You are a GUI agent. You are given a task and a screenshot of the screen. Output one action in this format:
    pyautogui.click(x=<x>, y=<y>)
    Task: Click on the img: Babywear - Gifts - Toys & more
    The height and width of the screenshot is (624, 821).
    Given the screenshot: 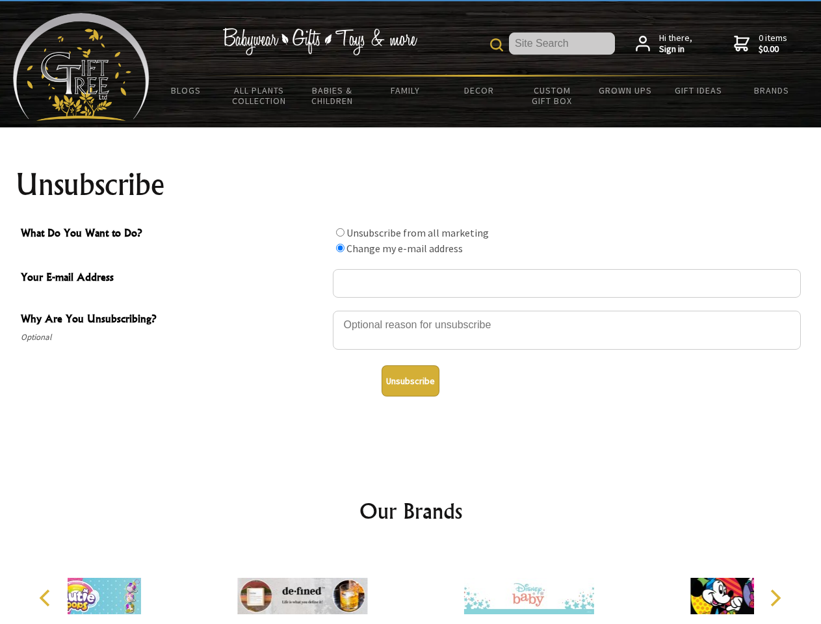 What is the action you would take?
    pyautogui.click(x=320, y=42)
    